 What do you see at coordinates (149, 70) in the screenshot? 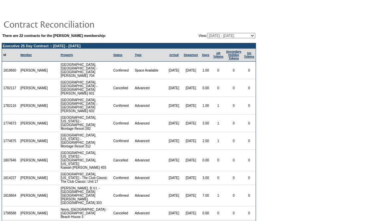
I see `td: Space Available` at bounding box center [149, 70].